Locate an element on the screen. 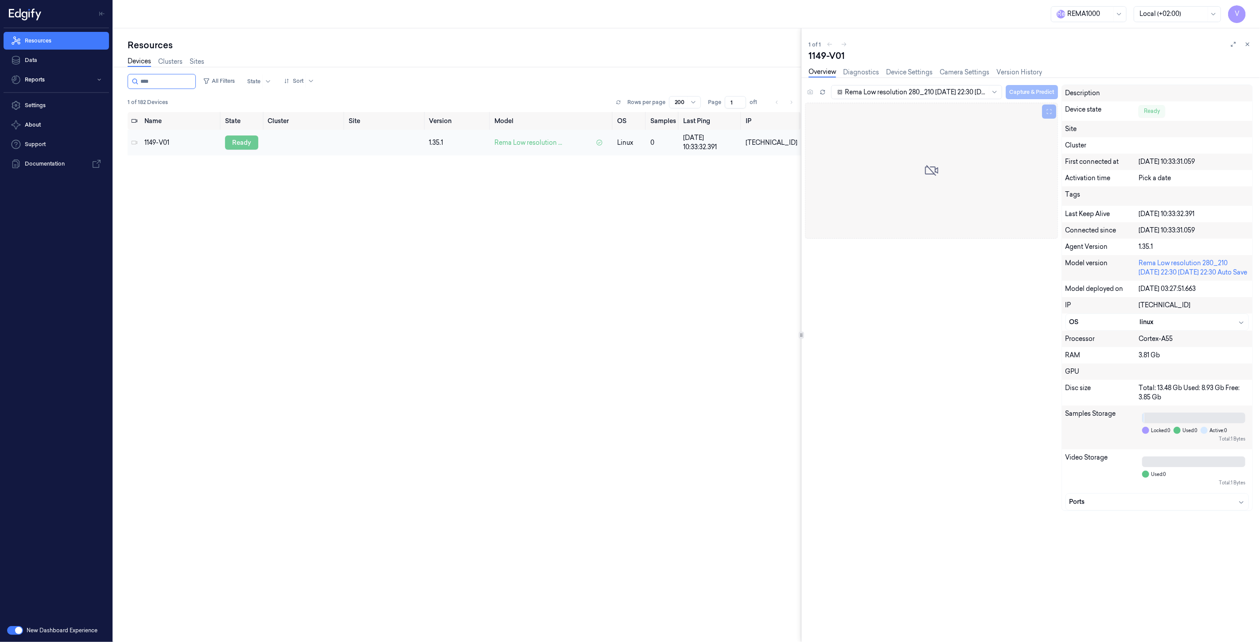 The height and width of the screenshot is (642, 1260). th: IP is located at coordinates (771, 121).